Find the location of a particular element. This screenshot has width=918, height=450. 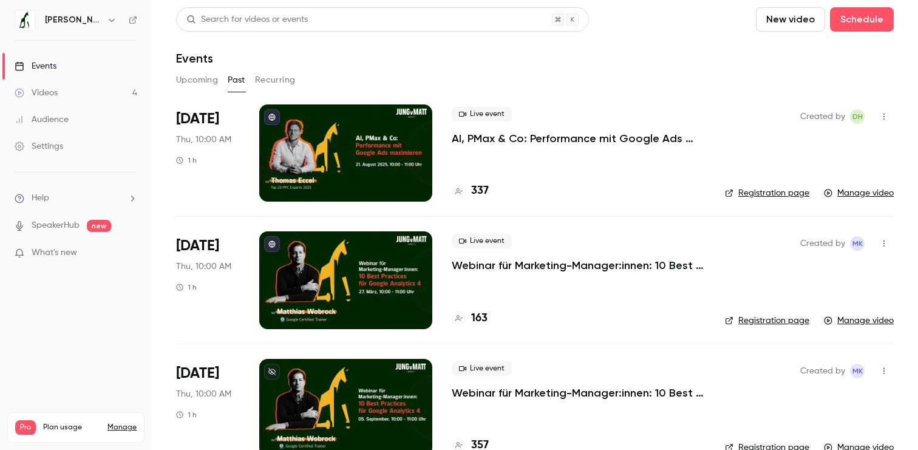

div: Search for videos or events is located at coordinates (247, 19).